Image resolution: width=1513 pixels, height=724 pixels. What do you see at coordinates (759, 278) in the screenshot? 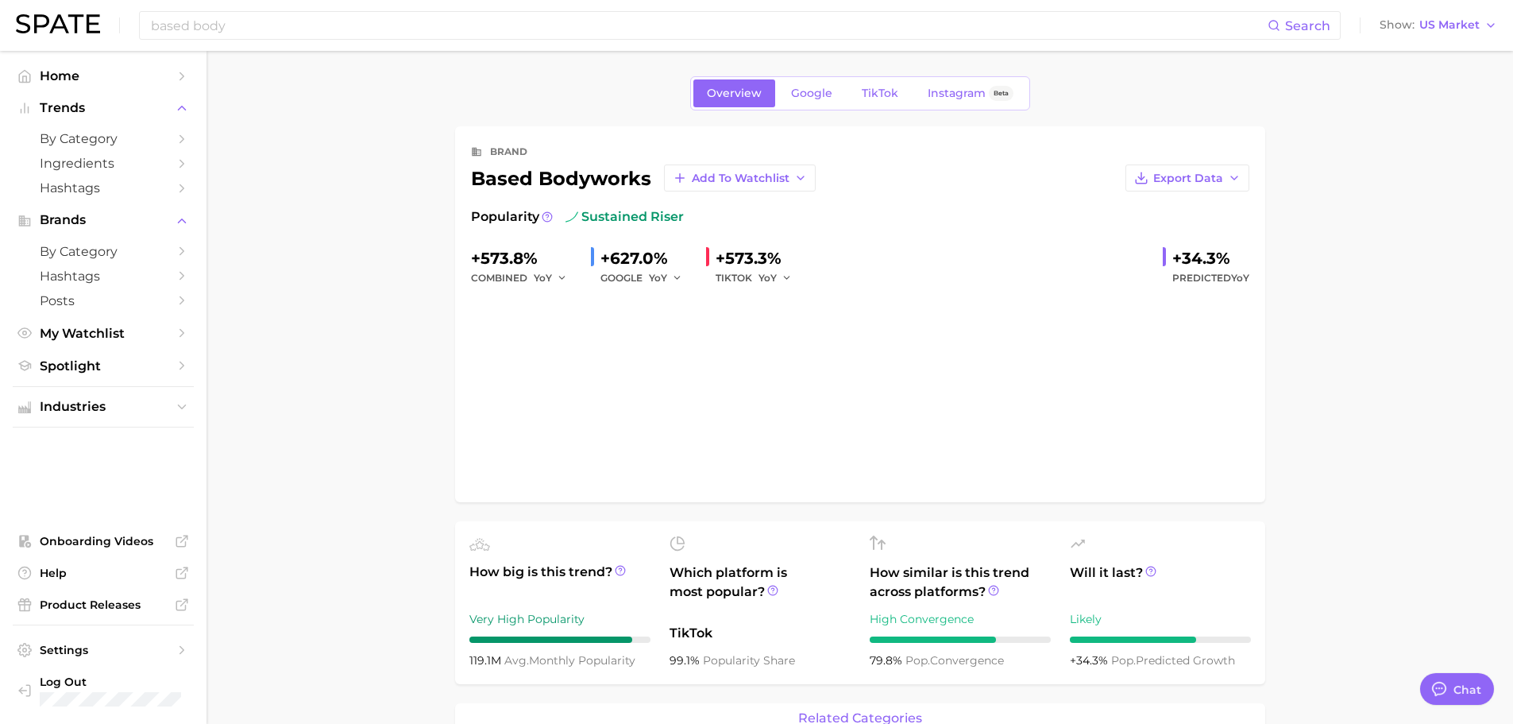
I see `div: TIKTOK` at bounding box center [759, 278].